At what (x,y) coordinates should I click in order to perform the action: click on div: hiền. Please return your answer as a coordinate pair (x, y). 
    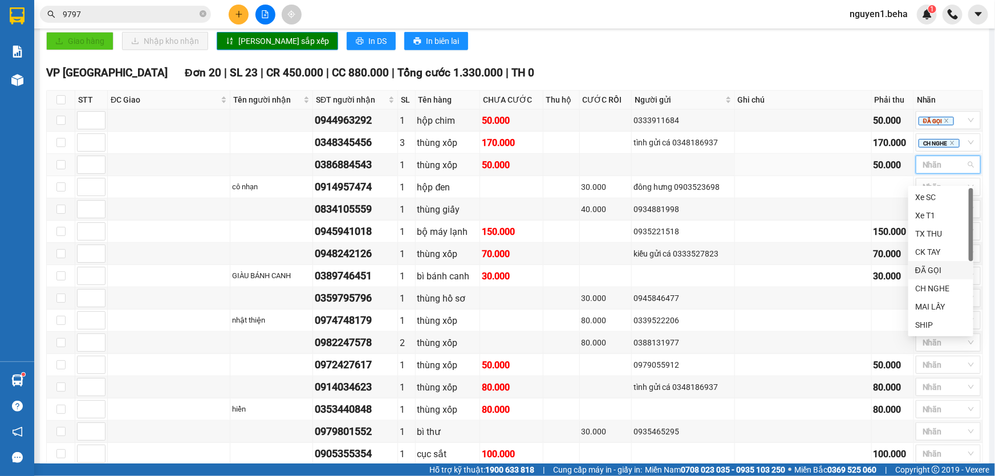
    Looking at the image, I should click on (271, 409).